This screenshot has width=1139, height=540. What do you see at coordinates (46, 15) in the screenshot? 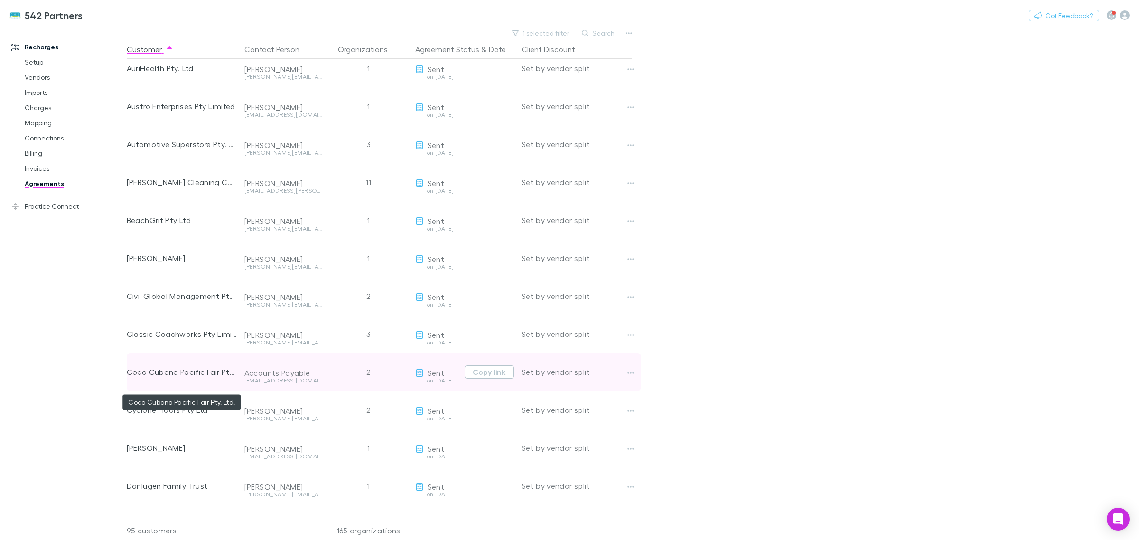
I see `a: 542 Partners` at bounding box center [46, 15].